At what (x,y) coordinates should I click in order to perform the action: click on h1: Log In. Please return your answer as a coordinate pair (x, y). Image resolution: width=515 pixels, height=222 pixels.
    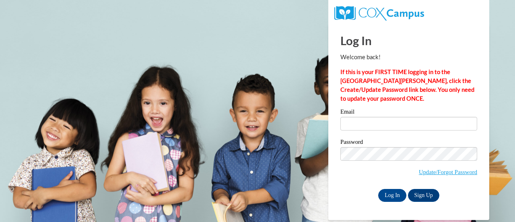
    Looking at the image, I should click on (409, 40).